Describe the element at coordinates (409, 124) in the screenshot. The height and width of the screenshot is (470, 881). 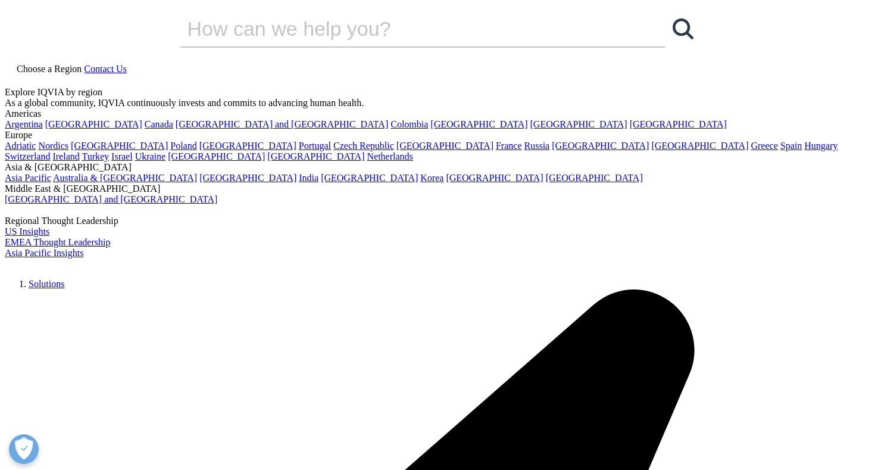
I see `a: Colombia` at that location.